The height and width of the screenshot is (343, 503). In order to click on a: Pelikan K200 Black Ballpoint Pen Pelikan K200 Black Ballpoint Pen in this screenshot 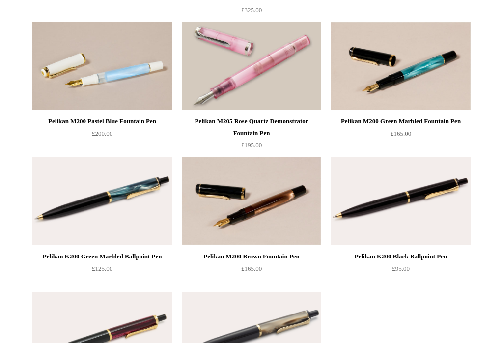, I will do `click(401, 201)`.